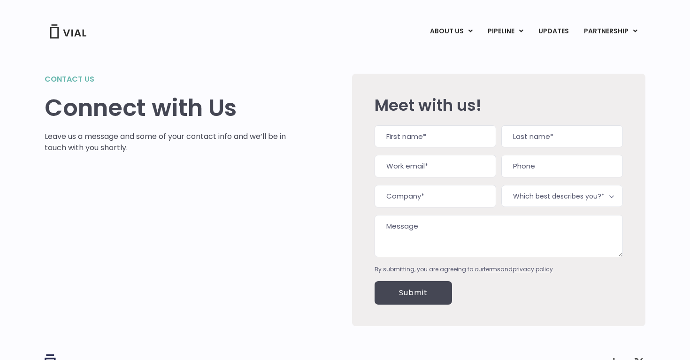 The image size is (690, 360). I want to click on span: Which best describes you?*, so click(562, 196).